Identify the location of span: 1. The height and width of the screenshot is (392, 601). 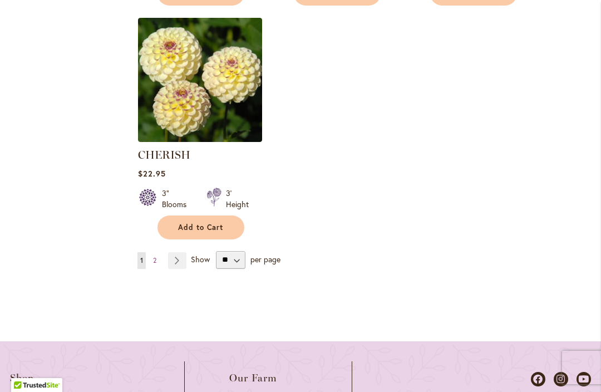
(141, 260).